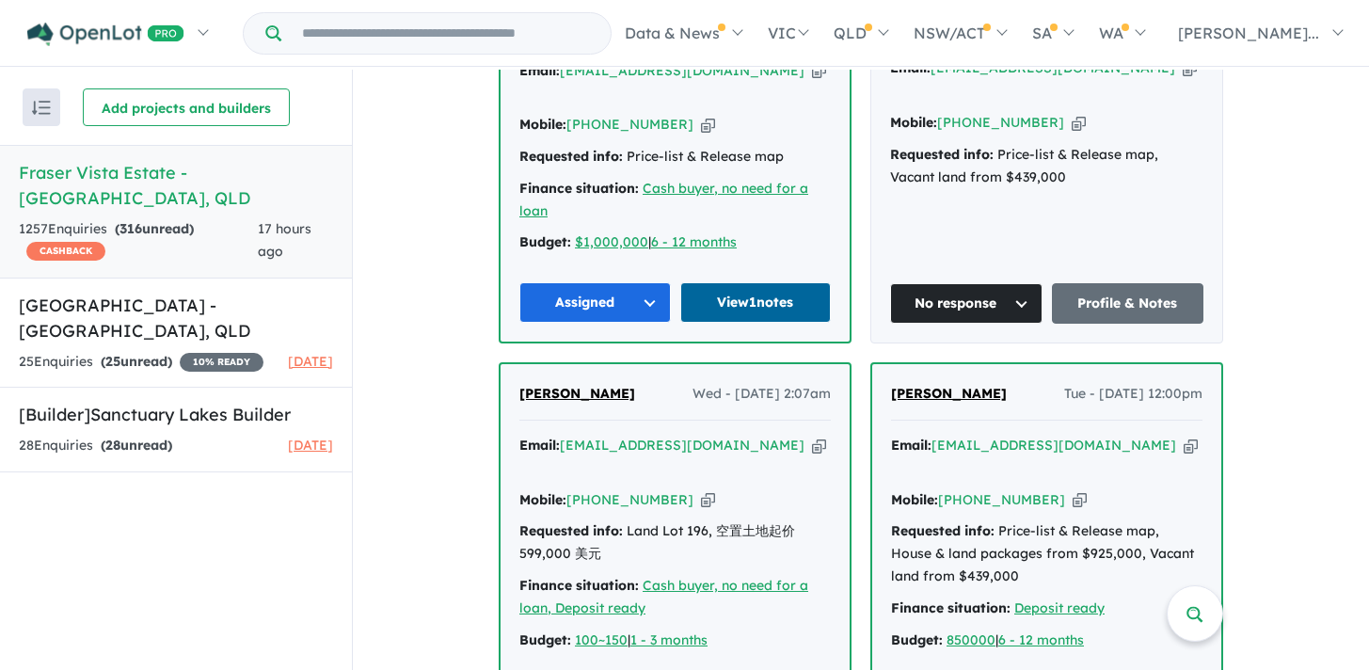 The image size is (1369, 670). Describe the element at coordinates (186, 107) in the screenshot. I see `button: Add projects and builders` at that location.